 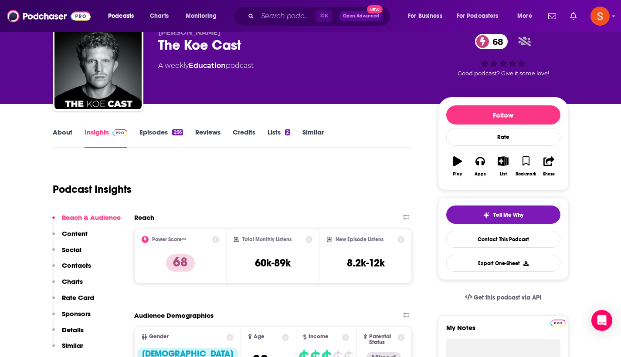 What do you see at coordinates (503, 263) in the screenshot?
I see `button: Export One-Sheet` at bounding box center [503, 263].